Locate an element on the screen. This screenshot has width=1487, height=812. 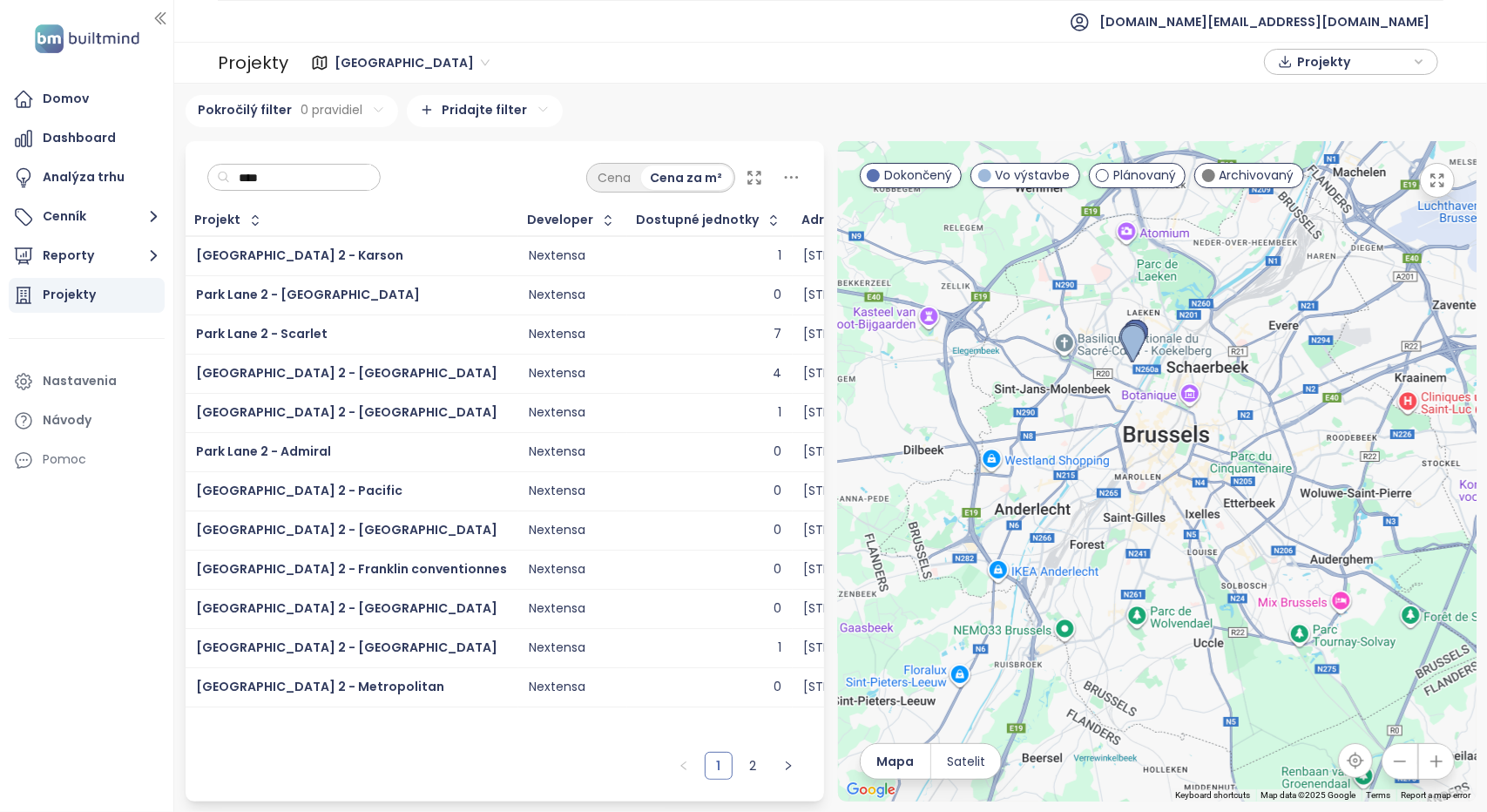
div: Analýza trhu is located at coordinates (84, 177).